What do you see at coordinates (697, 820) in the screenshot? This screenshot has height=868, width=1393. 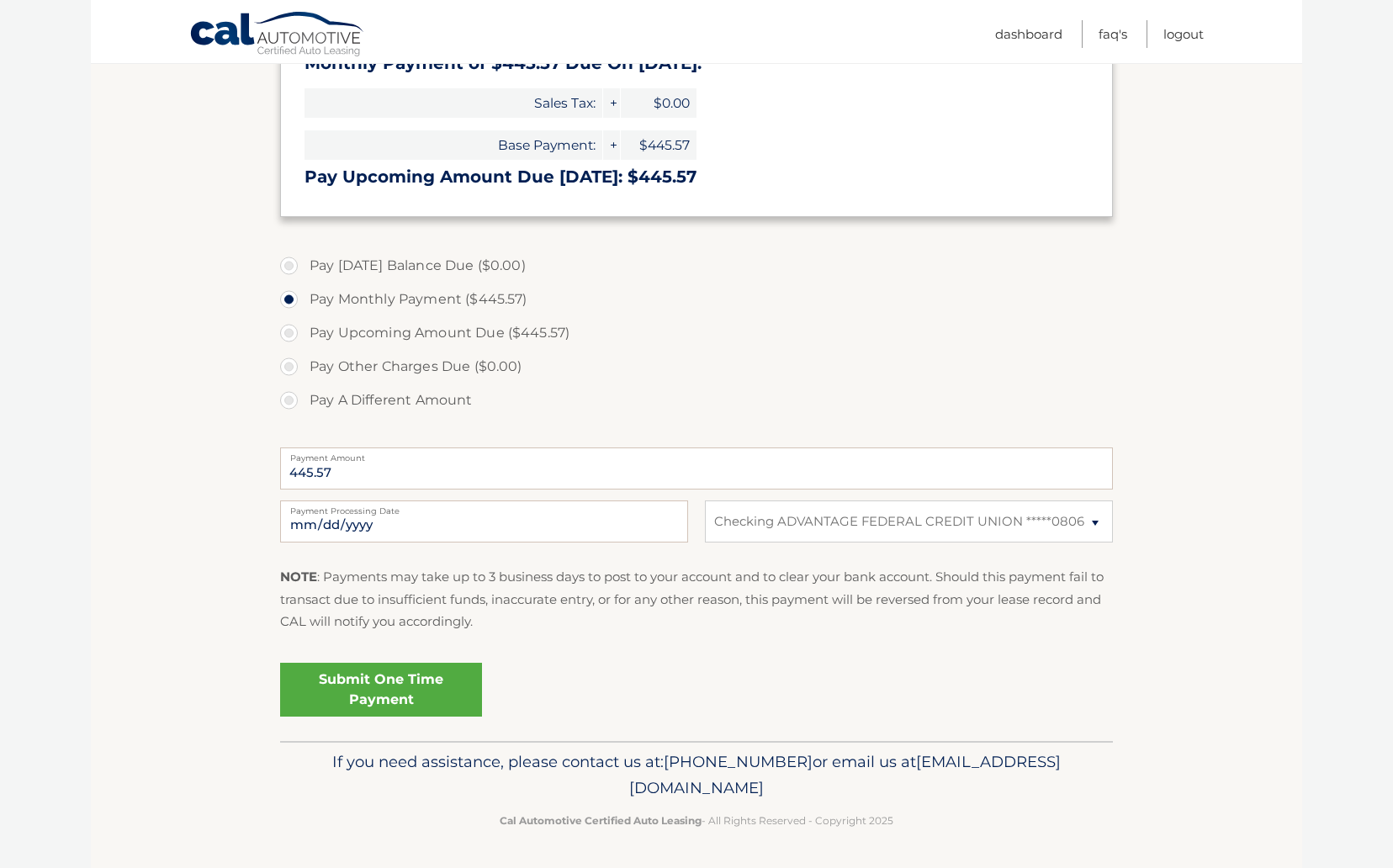 I see `p: - All Rights Reserved - Copyright 2025` at bounding box center [697, 820].